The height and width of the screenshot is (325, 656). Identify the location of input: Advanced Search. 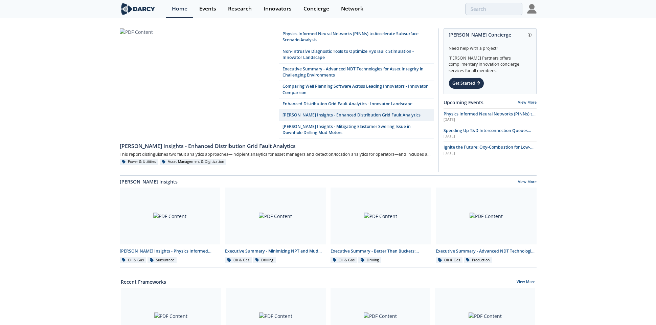
(494, 9).